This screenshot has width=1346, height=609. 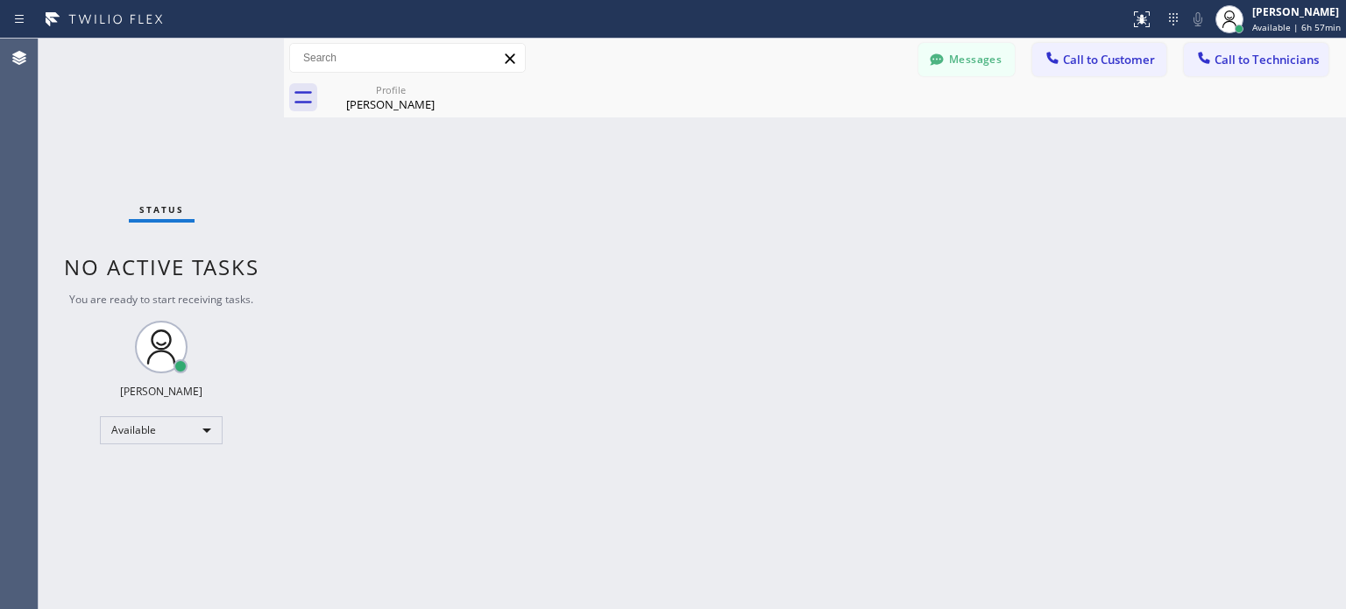 What do you see at coordinates (161, 430) in the screenshot?
I see `div: Available` at bounding box center [161, 430].